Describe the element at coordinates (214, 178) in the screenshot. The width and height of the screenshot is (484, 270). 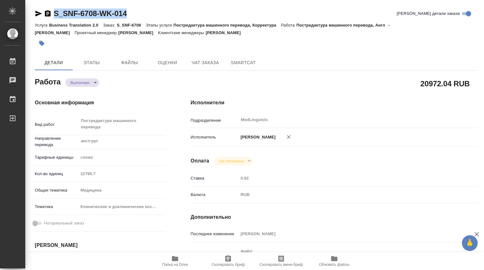
I see `p: Ставка` at that location.